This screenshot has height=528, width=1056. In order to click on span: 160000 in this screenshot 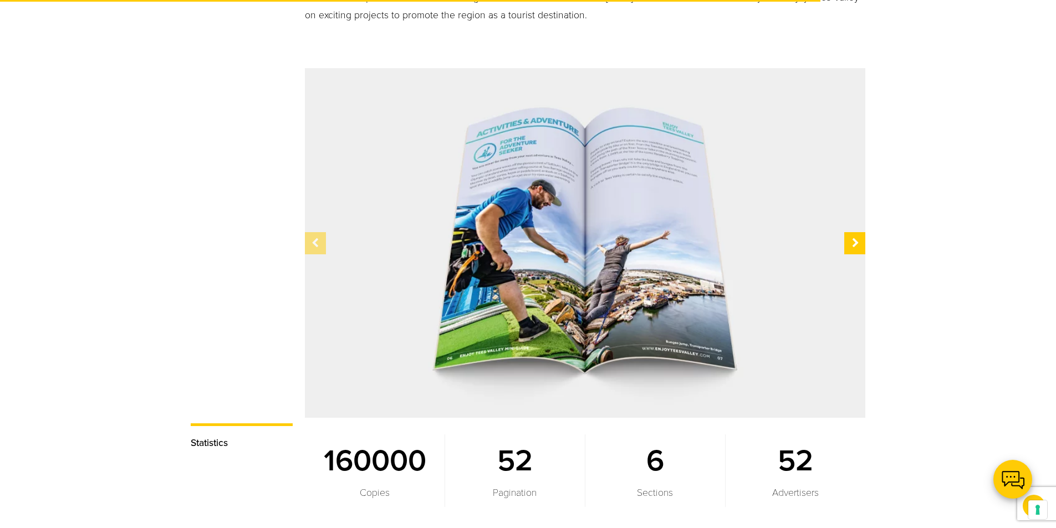, I will do `click(375, 461)`.